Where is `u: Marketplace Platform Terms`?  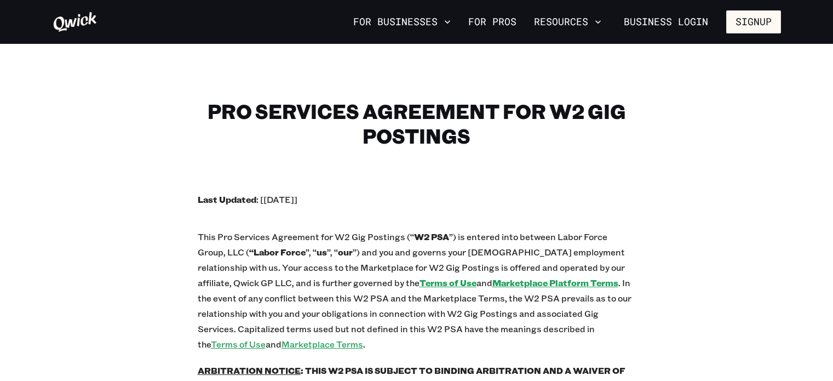 u: Marketplace Platform Terms is located at coordinates (555, 282).